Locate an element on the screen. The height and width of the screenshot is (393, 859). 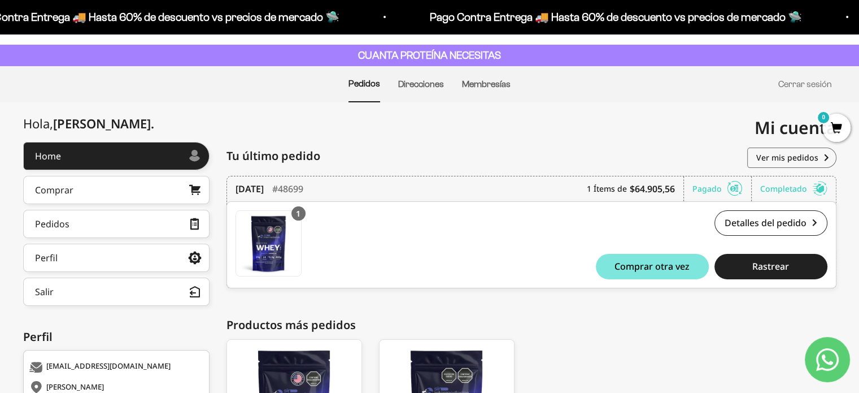
strong: CUANTA PROTEÍNA NECESITAS is located at coordinates (429, 55).